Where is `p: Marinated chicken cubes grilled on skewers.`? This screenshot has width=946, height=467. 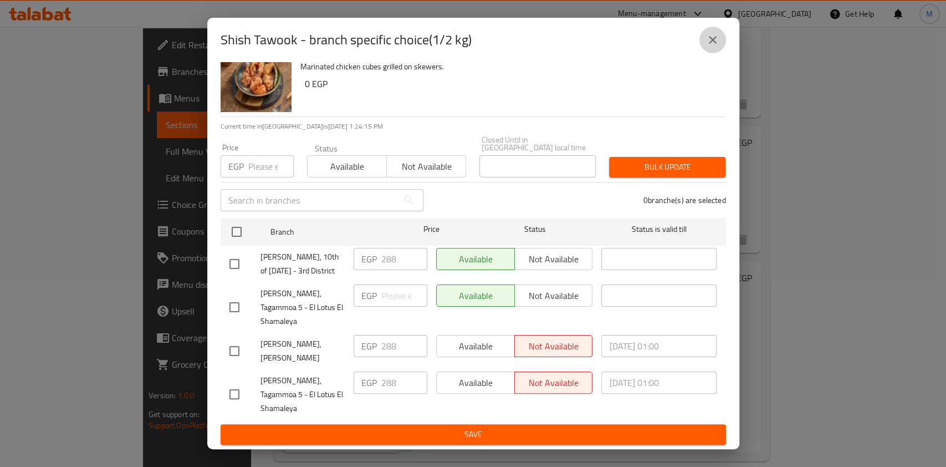
p: Marinated chicken cubes grilled on skewers. is located at coordinates (509, 66).